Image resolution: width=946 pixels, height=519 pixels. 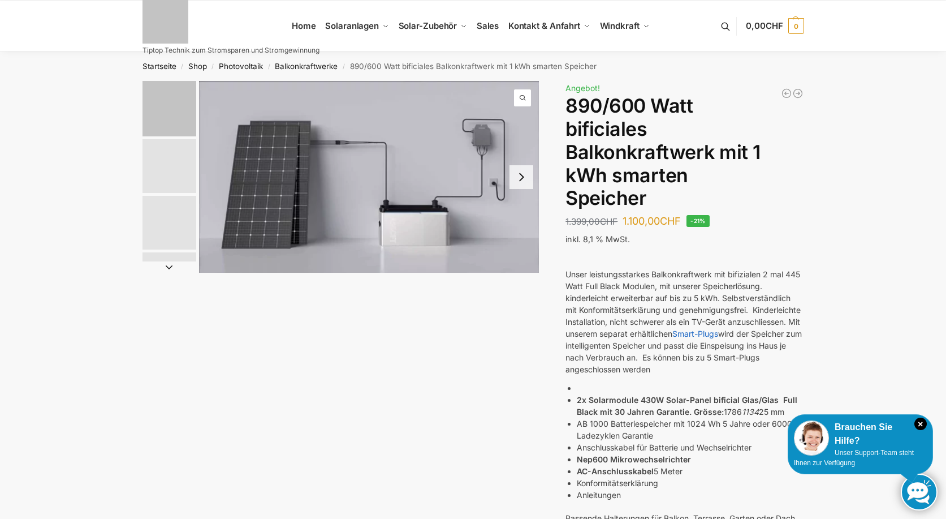 What do you see at coordinates (754, 411) in the screenshot?
I see `span: 1786 25 mm` at bounding box center [754, 411].